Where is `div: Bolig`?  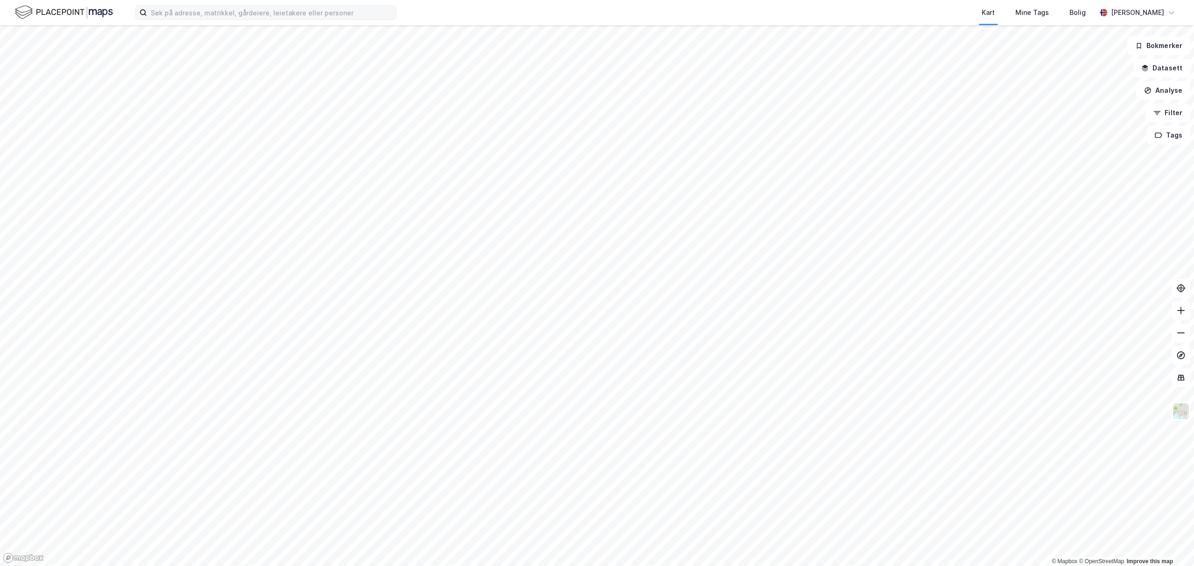
div: Bolig is located at coordinates (1077, 13).